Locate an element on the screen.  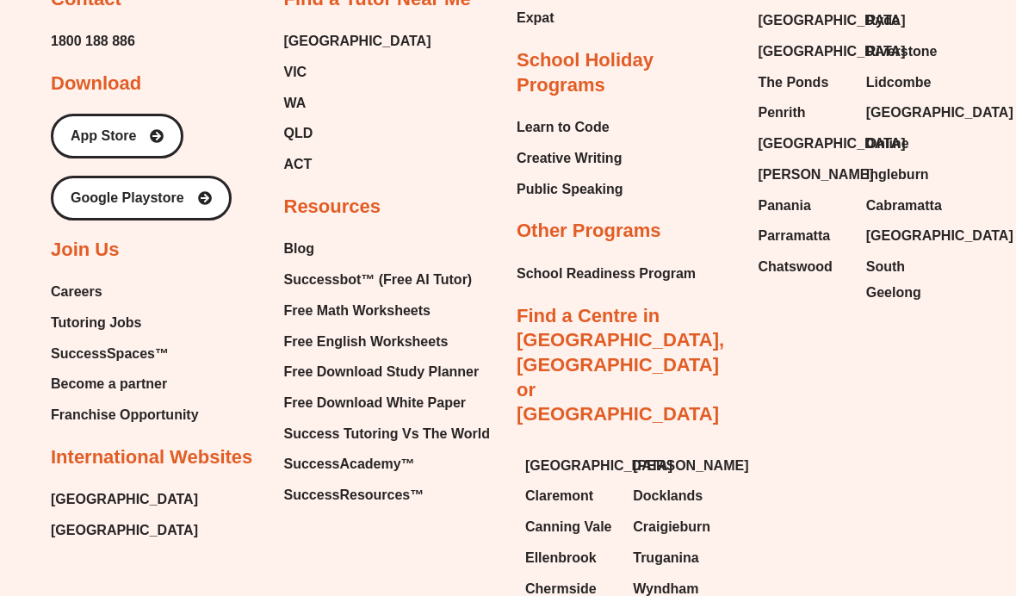
span: Docklands is located at coordinates (668, 496).